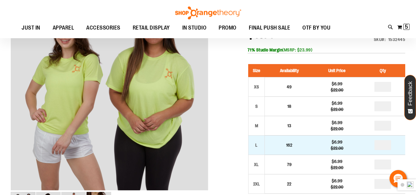 Image resolution: width=416 pixels, height=195 pixels. What do you see at coordinates (256, 164) in the screenshot?
I see `div: XL` at bounding box center [256, 164].